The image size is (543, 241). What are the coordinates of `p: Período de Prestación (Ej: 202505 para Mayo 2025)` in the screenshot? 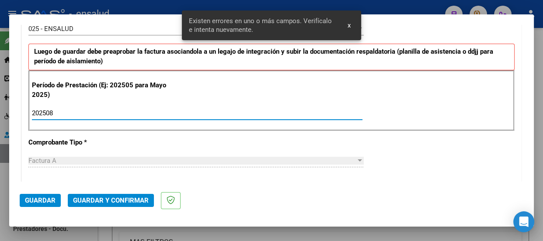 It's located at (104, 90).